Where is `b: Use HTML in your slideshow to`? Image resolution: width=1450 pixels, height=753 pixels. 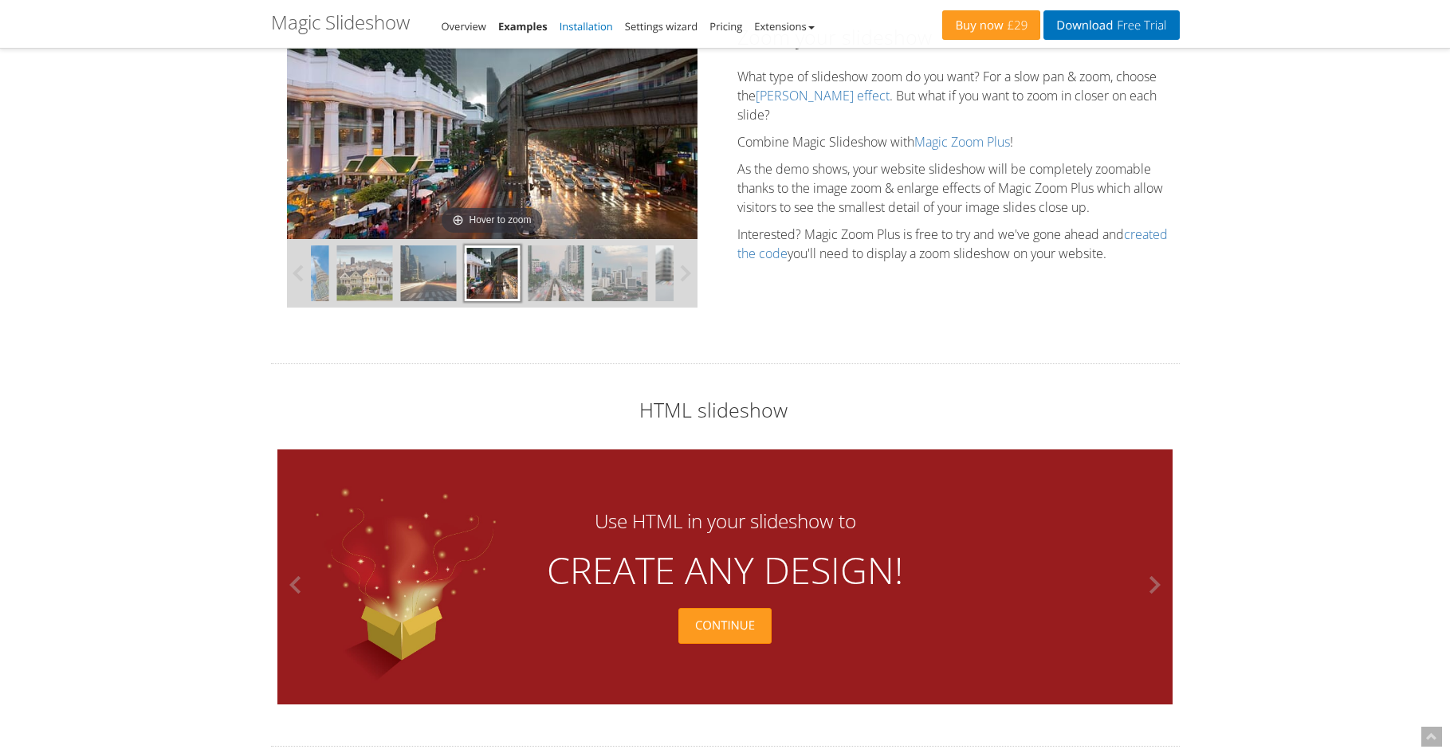
b: Use HTML in your slideshow to is located at coordinates (725, 521).